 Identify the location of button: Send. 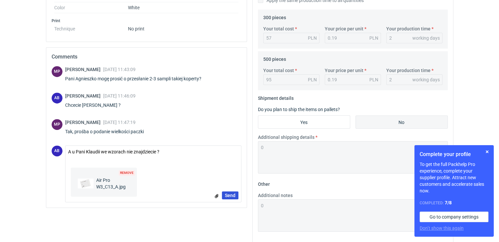
(230, 195).